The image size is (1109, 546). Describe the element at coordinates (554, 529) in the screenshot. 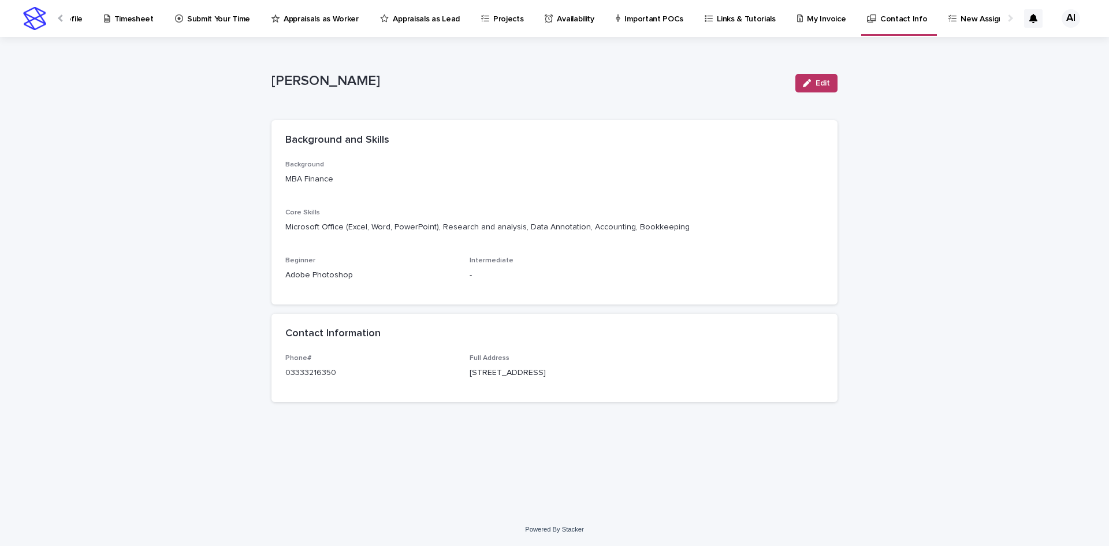

I see `a: Powered By Stacker` at that location.